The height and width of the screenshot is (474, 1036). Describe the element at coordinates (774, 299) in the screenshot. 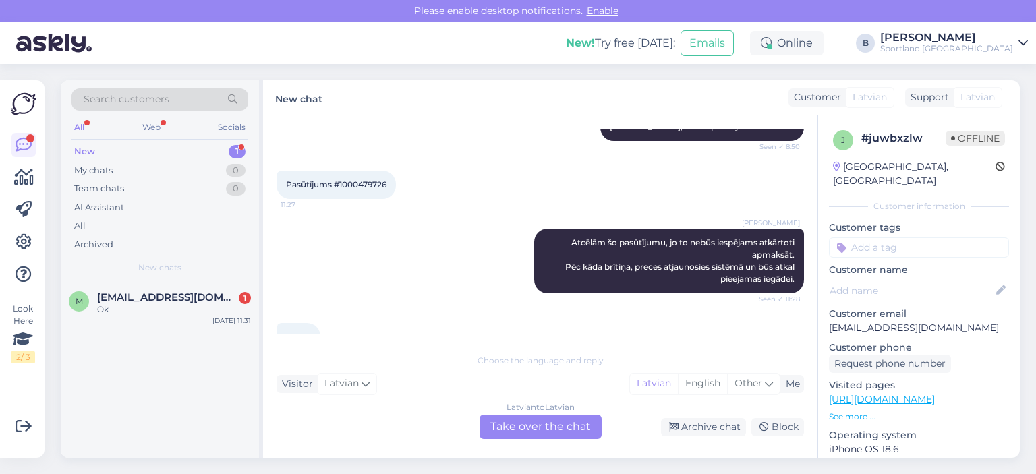

I see `span: Seen ✓ 11:28` at that location.